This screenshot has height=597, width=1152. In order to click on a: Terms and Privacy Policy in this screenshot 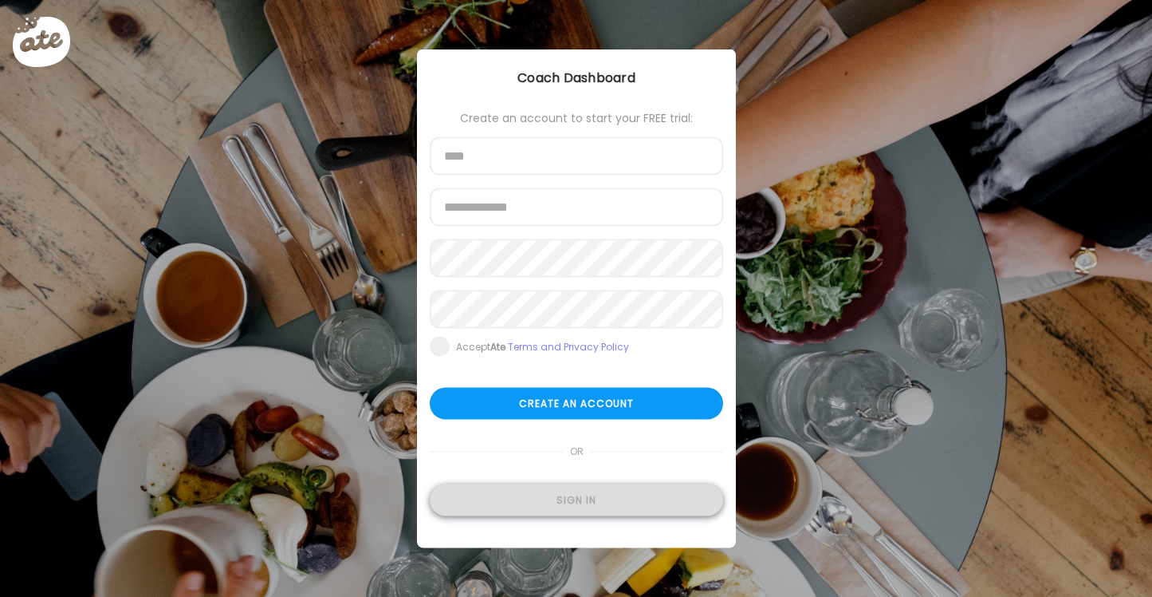, I will do `click(569, 346)`.